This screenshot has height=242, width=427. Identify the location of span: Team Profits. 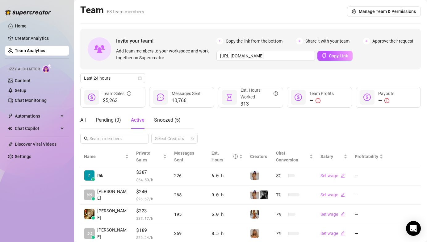
(322, 94).